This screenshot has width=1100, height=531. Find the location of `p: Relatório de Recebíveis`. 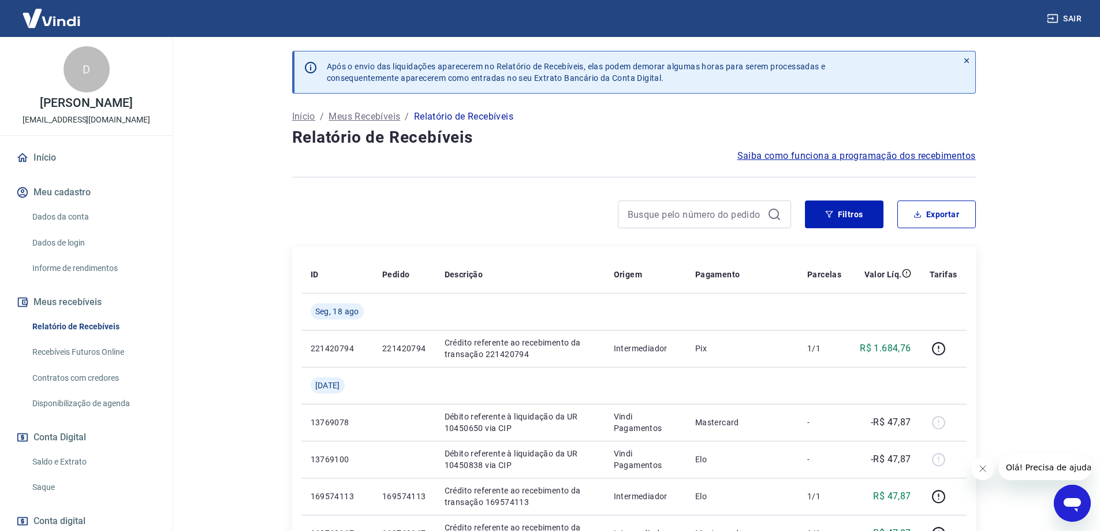

p: Relatório de Recebíveis is located at coordinates (464, 117).